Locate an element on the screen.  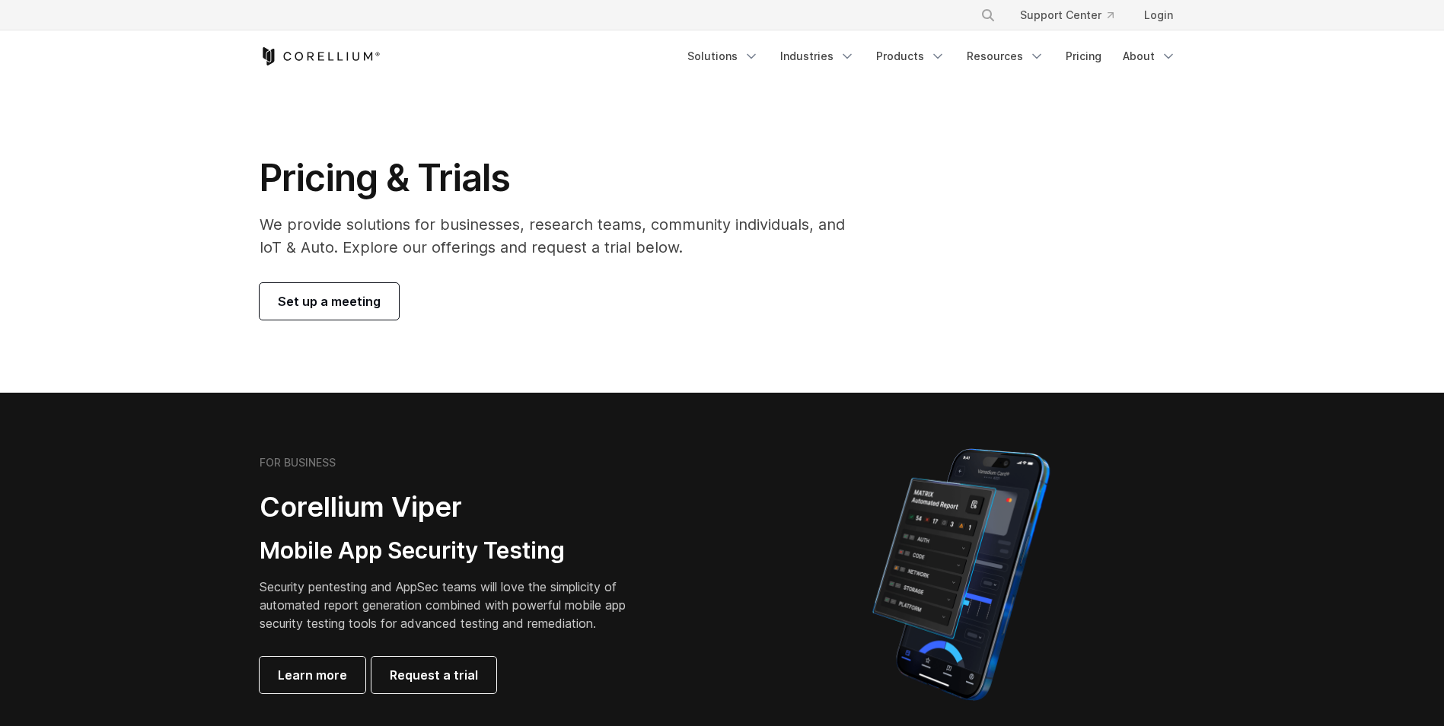
h2: Corellium Viper is located at coordinates (455, 507).